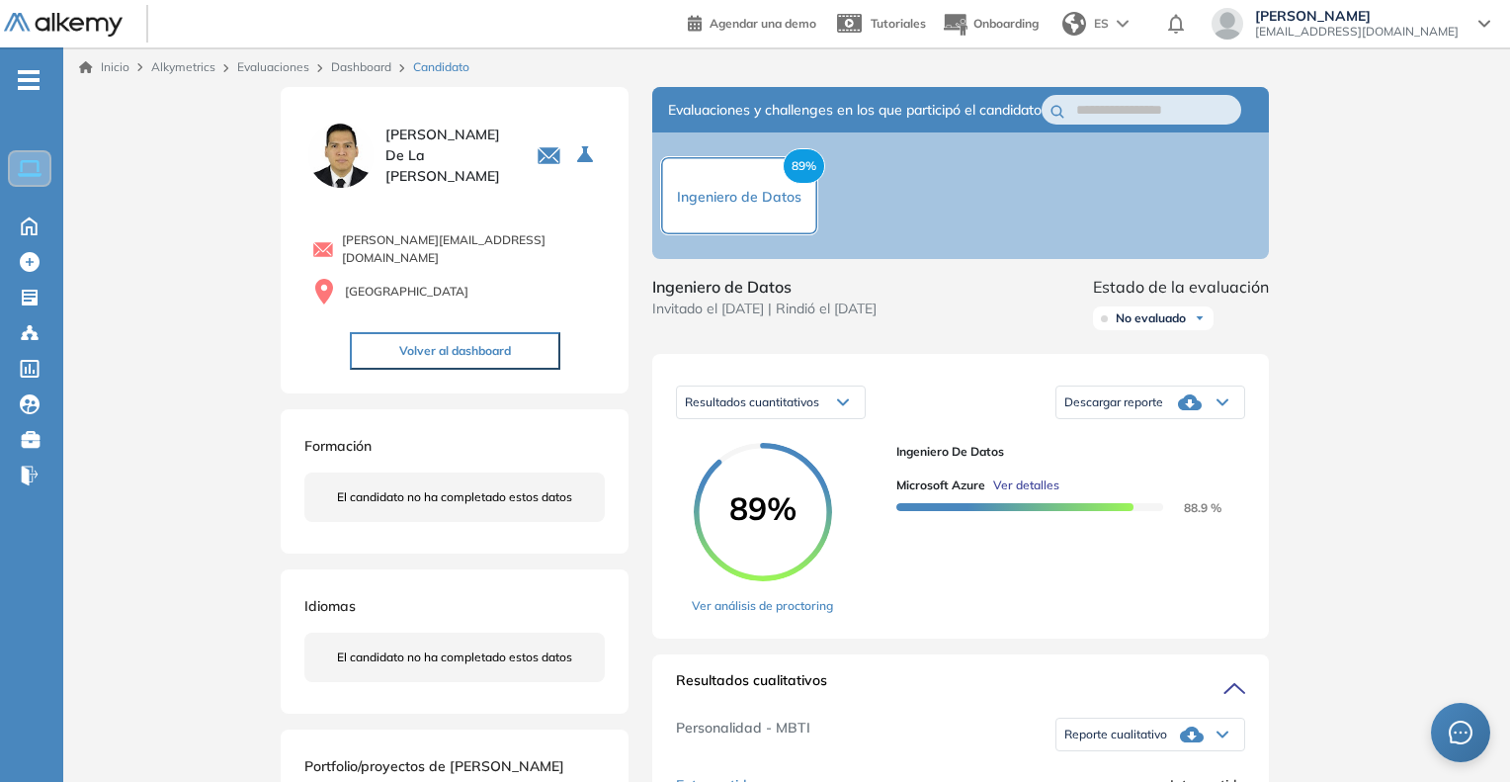  What do you see at coordinates (1022, 485) in the screenshot?
I see `button: Ver detalles` at bounding box center [1022, 485].